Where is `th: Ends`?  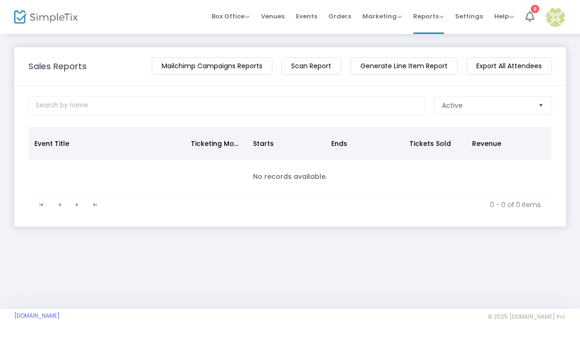
th: Ends is located at coordinates (365, 144).